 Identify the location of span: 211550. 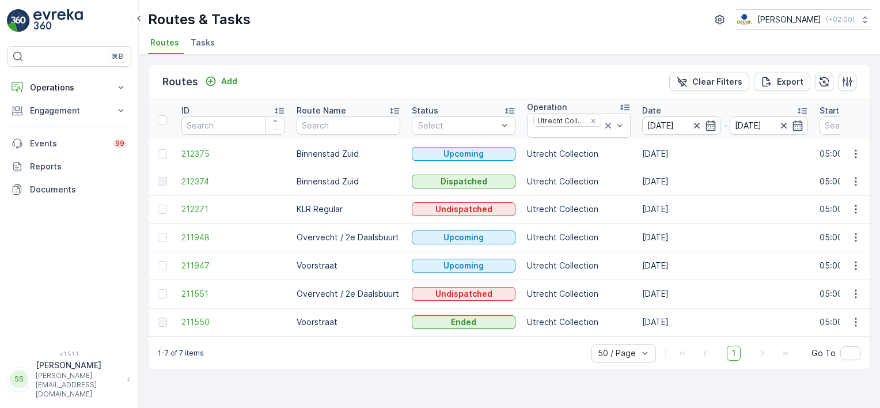
(233, 322).